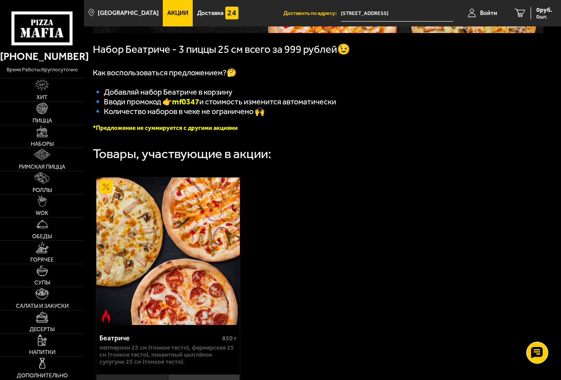  I want to click on span: WOK, so click(42, 213).